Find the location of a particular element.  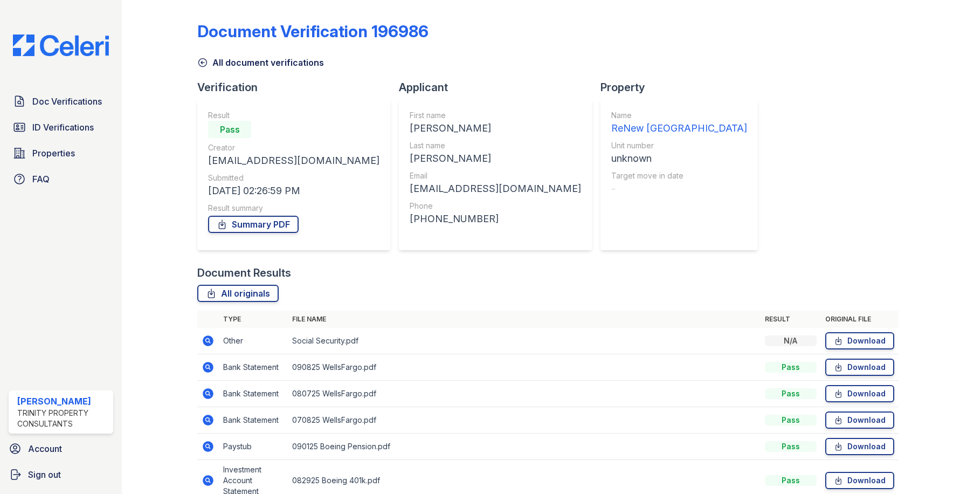

a: Sign out is located at coordinates (61, 474).